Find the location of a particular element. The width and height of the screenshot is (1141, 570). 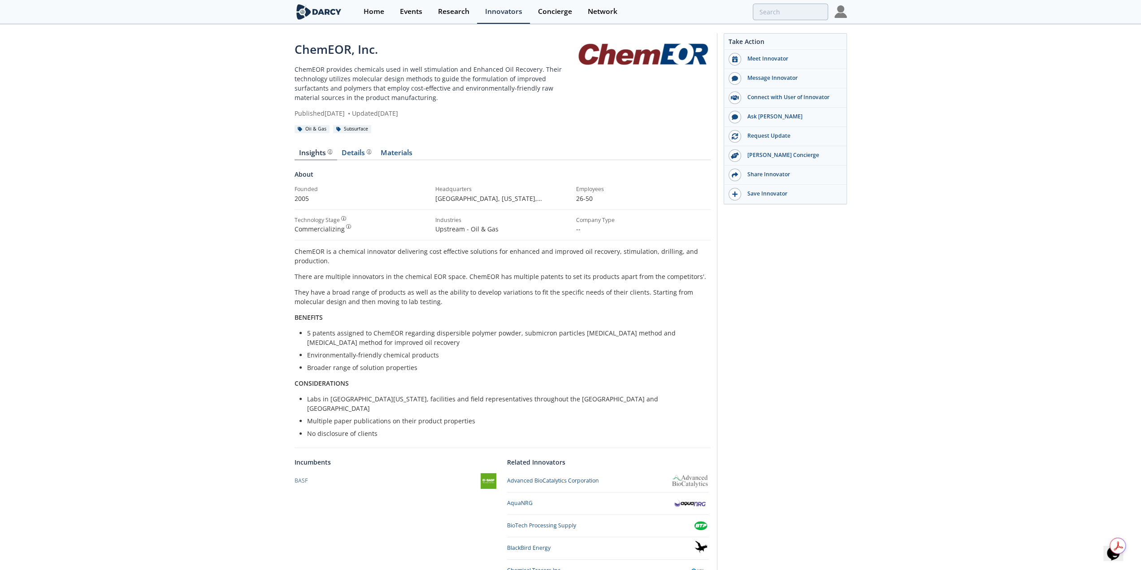

div: Concierge is located at coordinates (555, 12).